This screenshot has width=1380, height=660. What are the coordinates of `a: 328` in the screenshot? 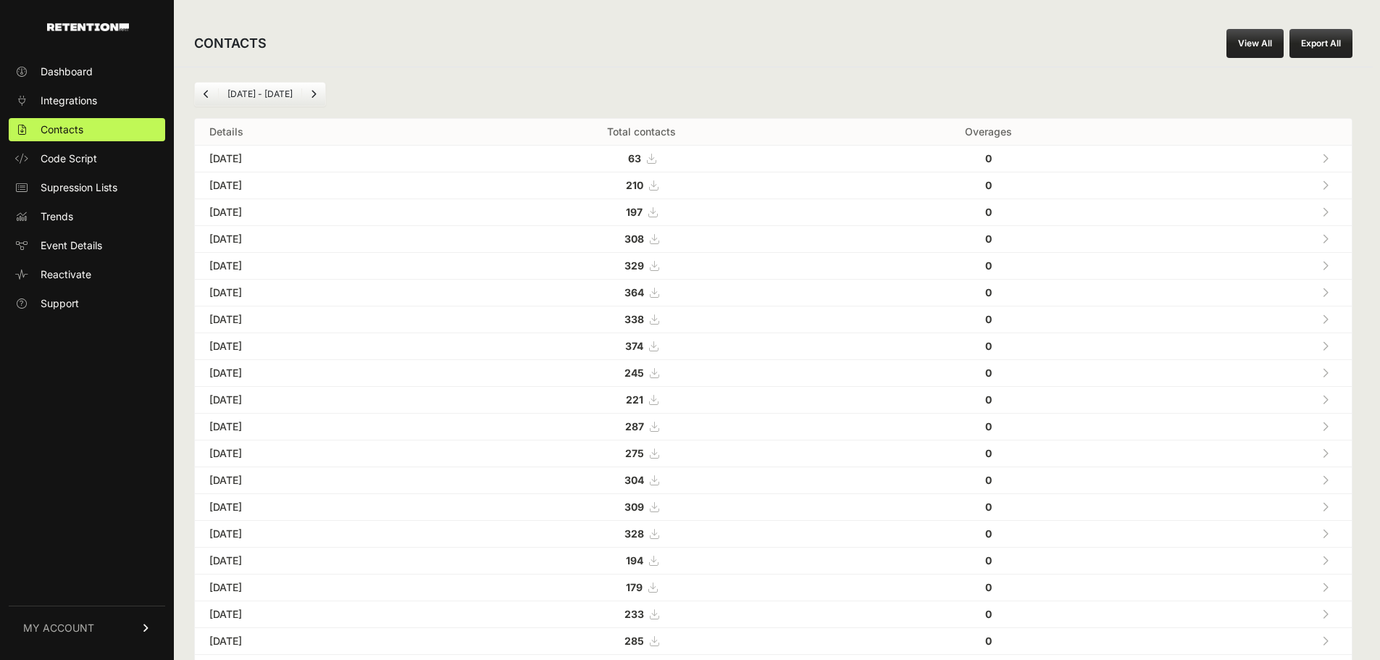 It's located at (641, 533).